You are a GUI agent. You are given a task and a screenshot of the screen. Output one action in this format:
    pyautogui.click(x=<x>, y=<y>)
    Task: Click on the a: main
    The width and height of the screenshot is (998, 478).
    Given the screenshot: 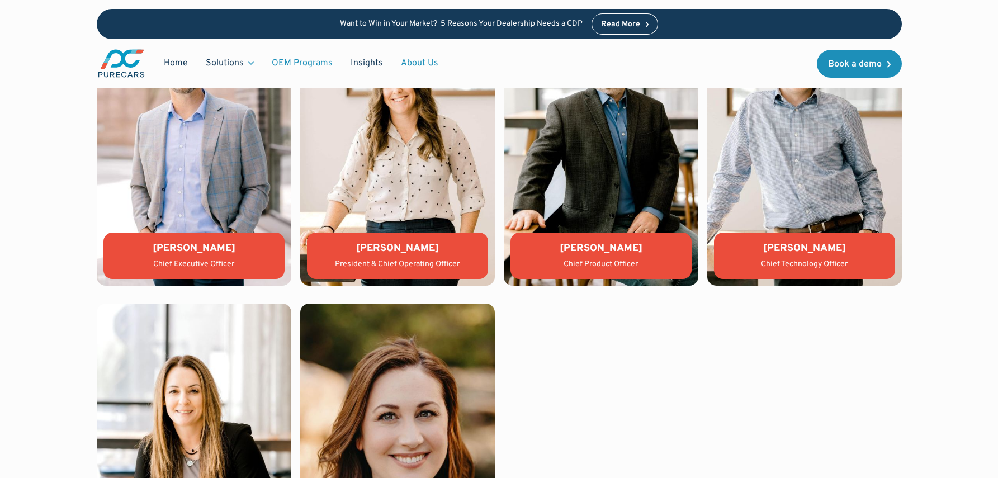 What is the action you would take?
    pyautogui.click(x=121, y=63)
    